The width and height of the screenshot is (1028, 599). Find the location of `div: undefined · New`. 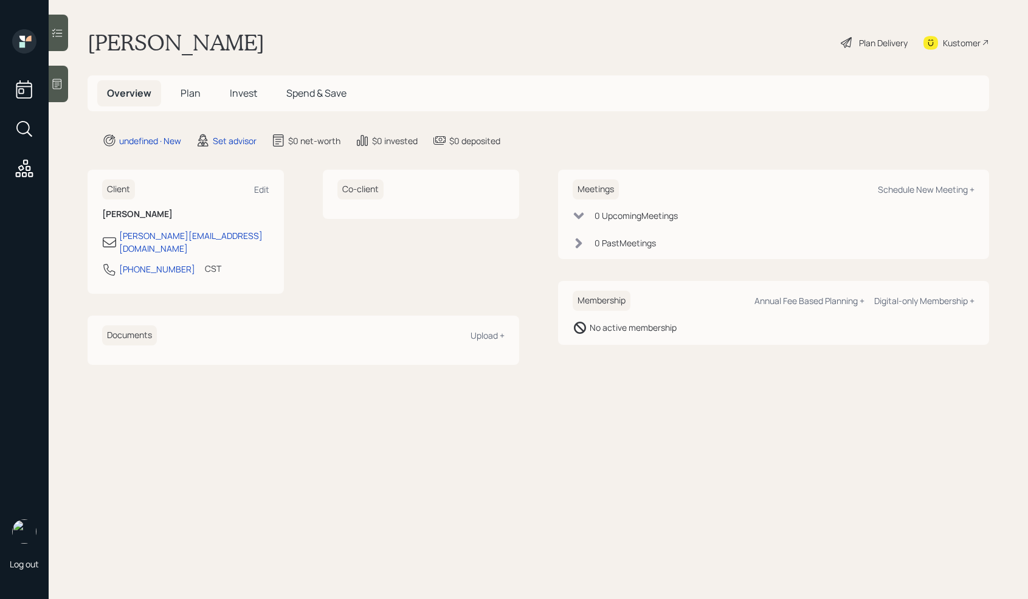

div: undefined · New is located at coordinates (150, 140).